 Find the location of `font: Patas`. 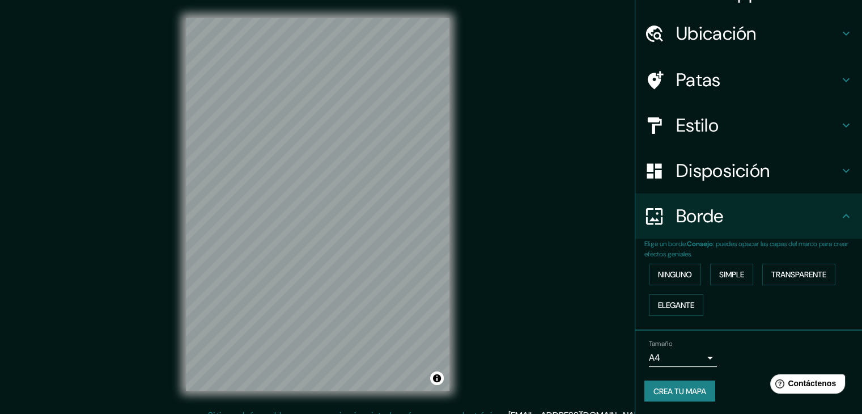

font: Patas is located at coordinates (698, 80).